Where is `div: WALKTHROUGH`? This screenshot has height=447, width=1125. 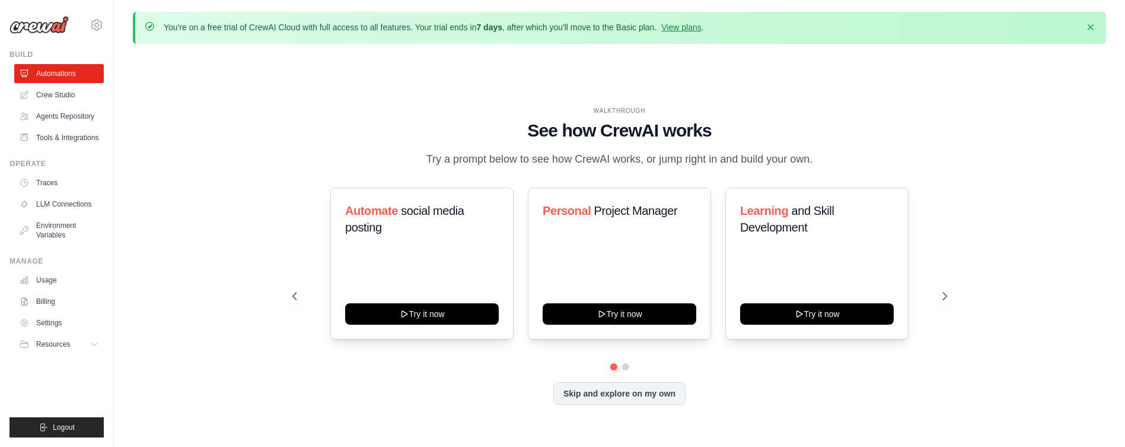 div: WALKTHROUGH is located at coordinates (620, 110).